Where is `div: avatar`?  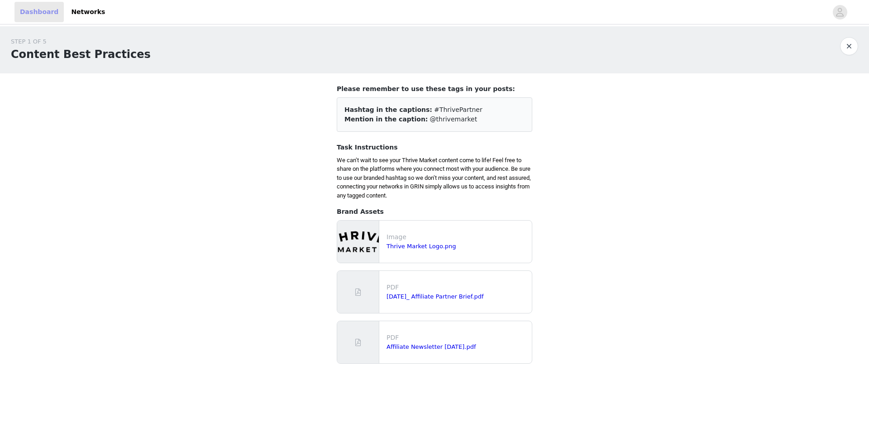 div: avatar is located at coordinates (840, 12).